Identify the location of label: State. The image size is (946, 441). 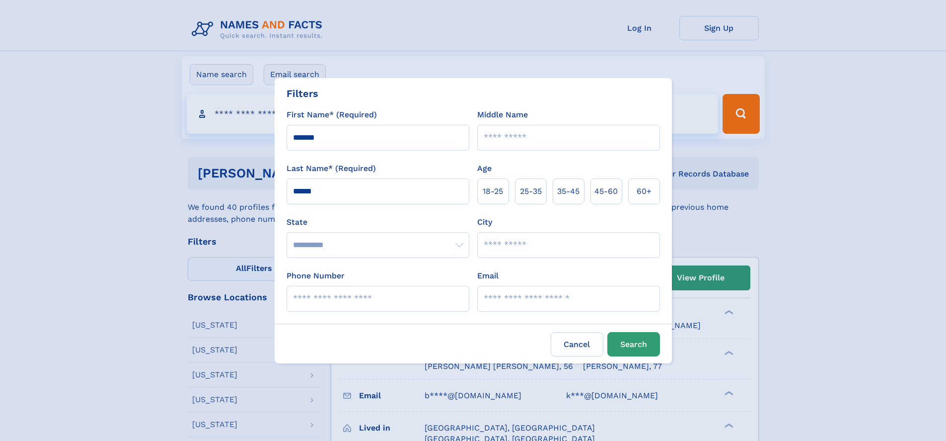
(378, 222).